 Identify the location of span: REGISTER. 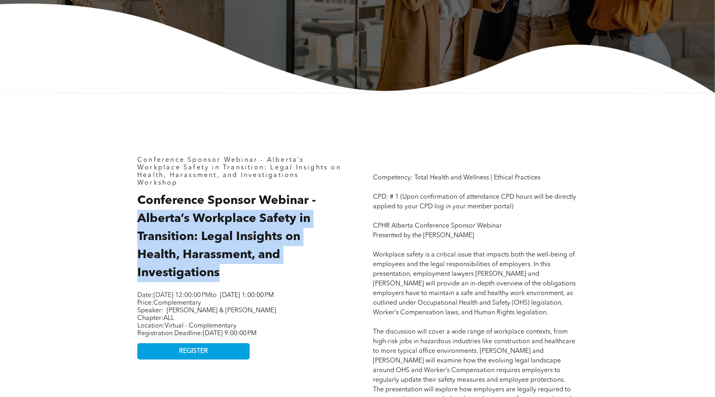
(193, 351).